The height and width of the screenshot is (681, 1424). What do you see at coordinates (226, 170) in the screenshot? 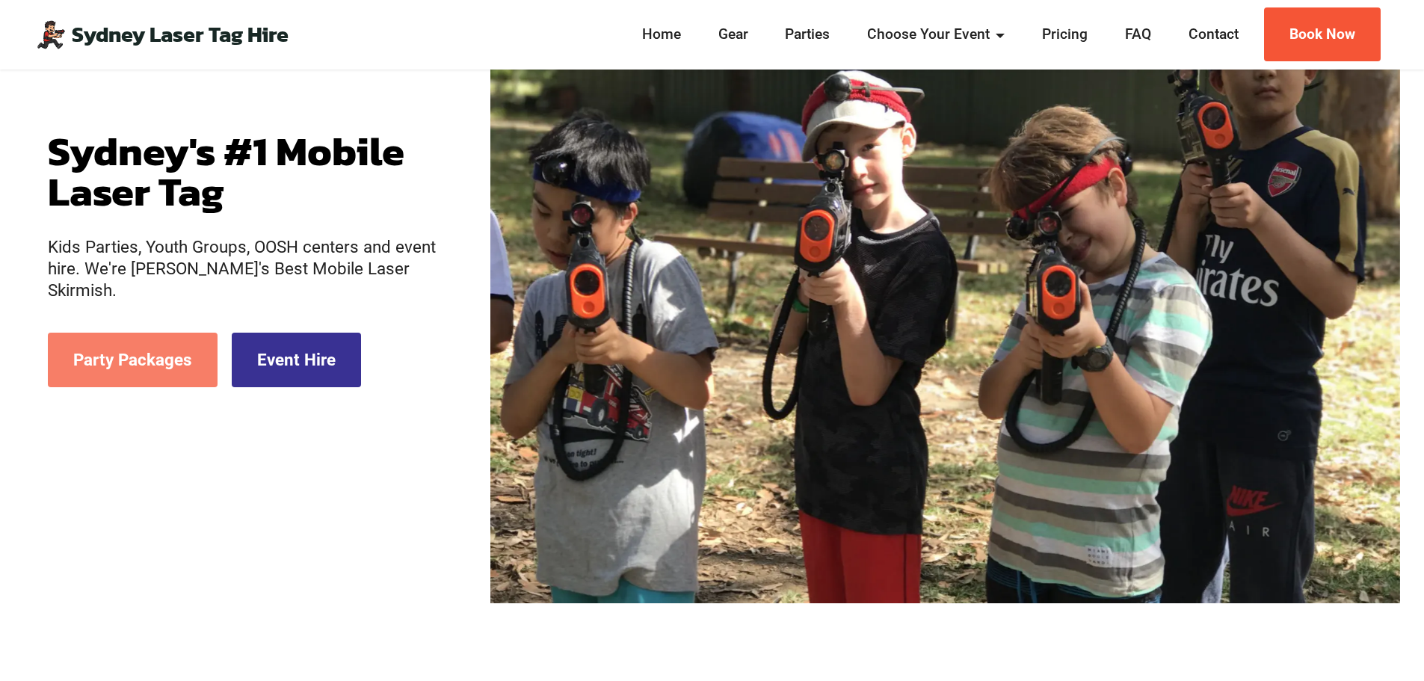
I see `strong: Sydney's #1 Mobile Laser Tag` at bounding box center [226, 170].